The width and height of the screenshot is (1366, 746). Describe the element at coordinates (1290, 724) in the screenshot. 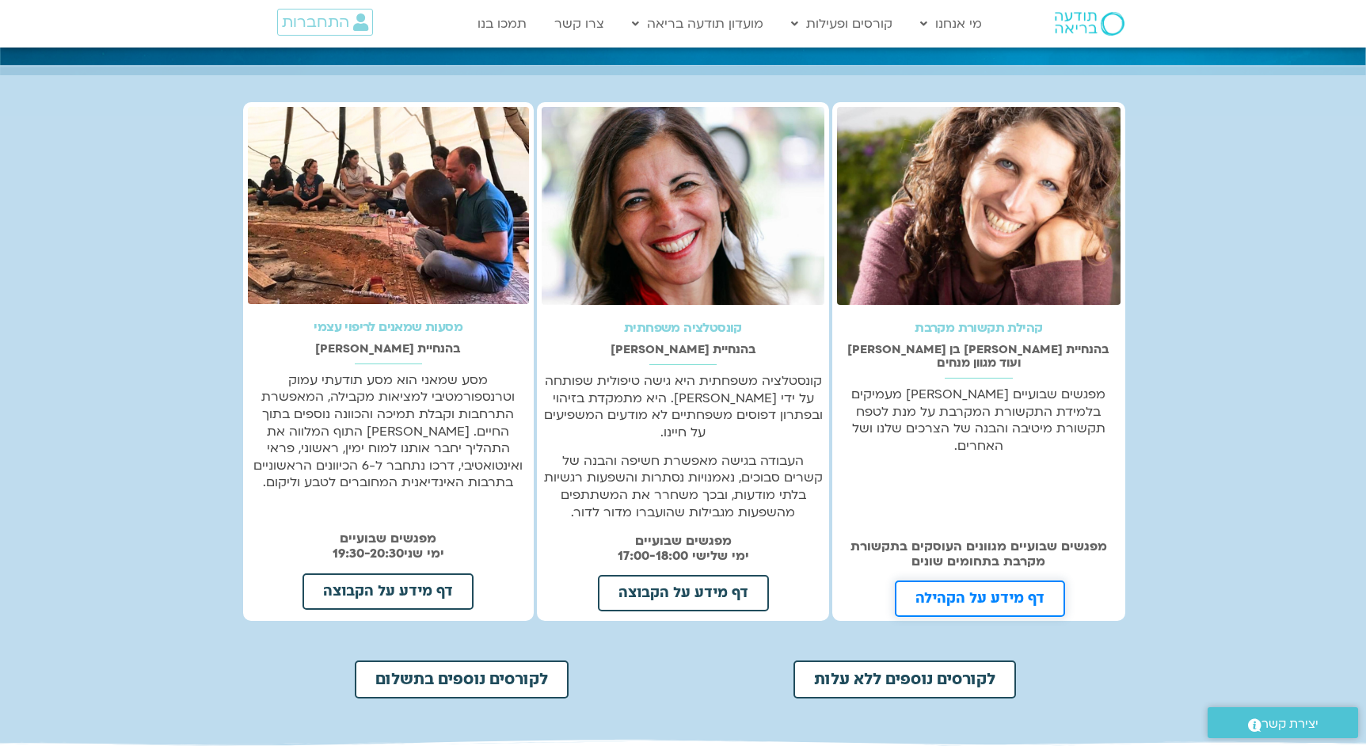

I see `span: יצירת קשר` at that location.